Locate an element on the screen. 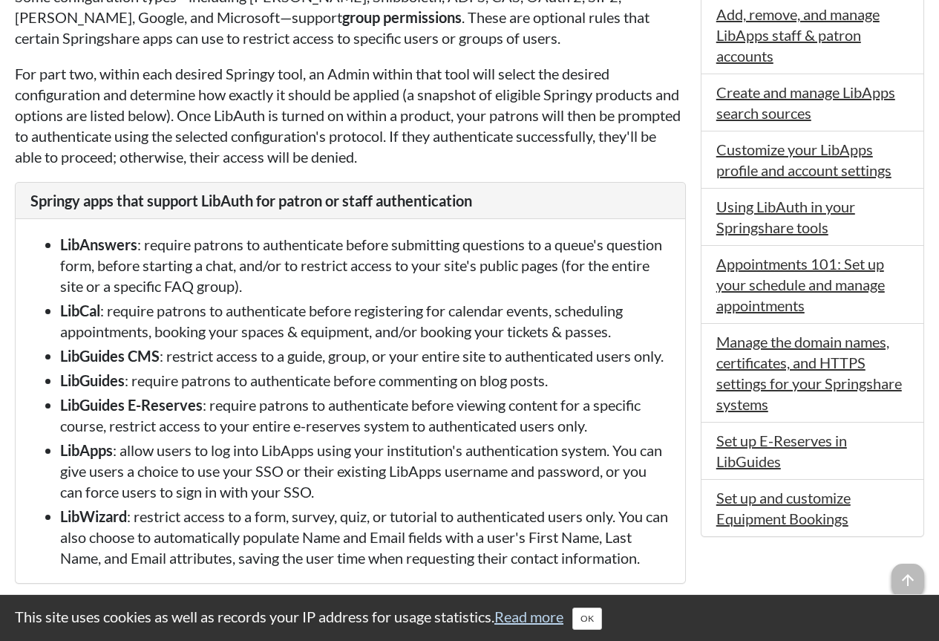  span: LibWizard is located at coordinates (94, 516).